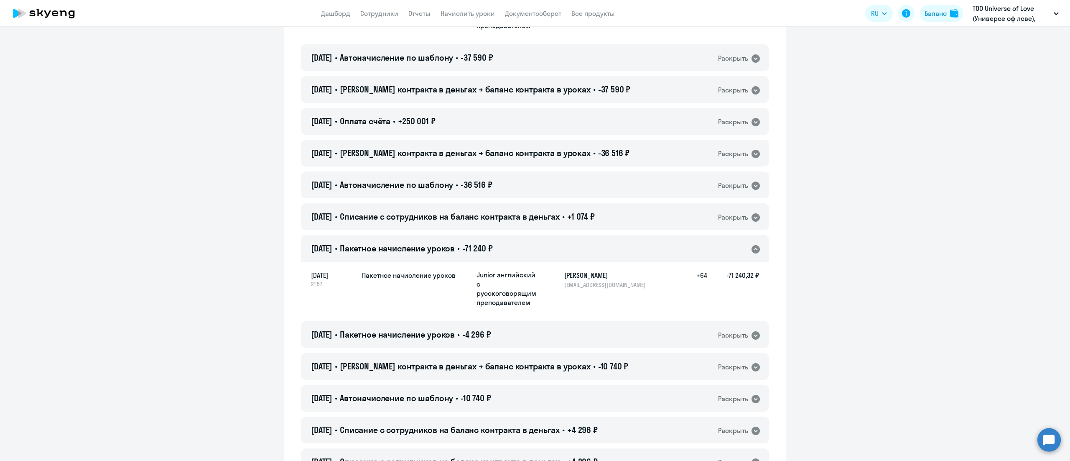 This screenshot has width=1070, height=461. I want to click on p: Junior английский с русскоговорящим преподавателем, so click(508, 289).